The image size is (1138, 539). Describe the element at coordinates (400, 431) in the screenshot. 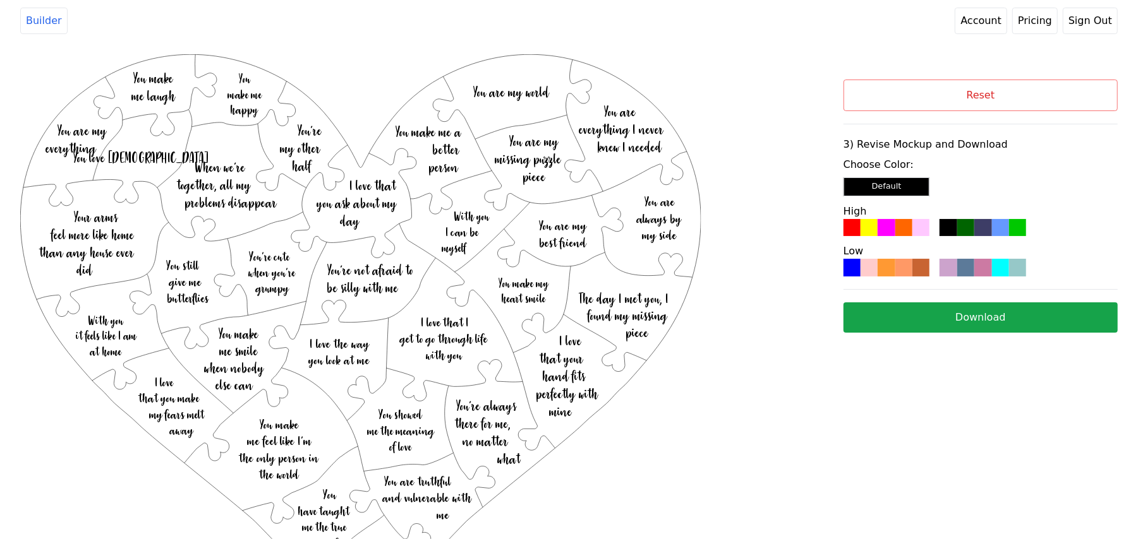

I see `text: me the meaning` at that location.